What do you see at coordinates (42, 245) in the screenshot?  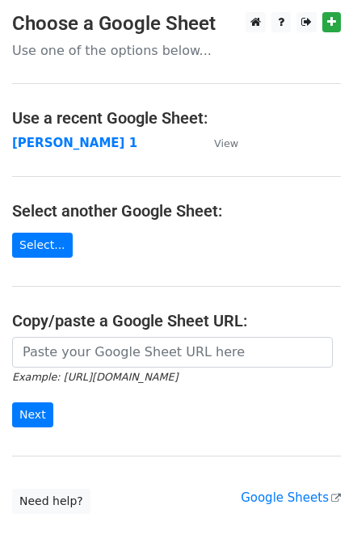 I see `a: Select...` at bounding box center [42, 245].